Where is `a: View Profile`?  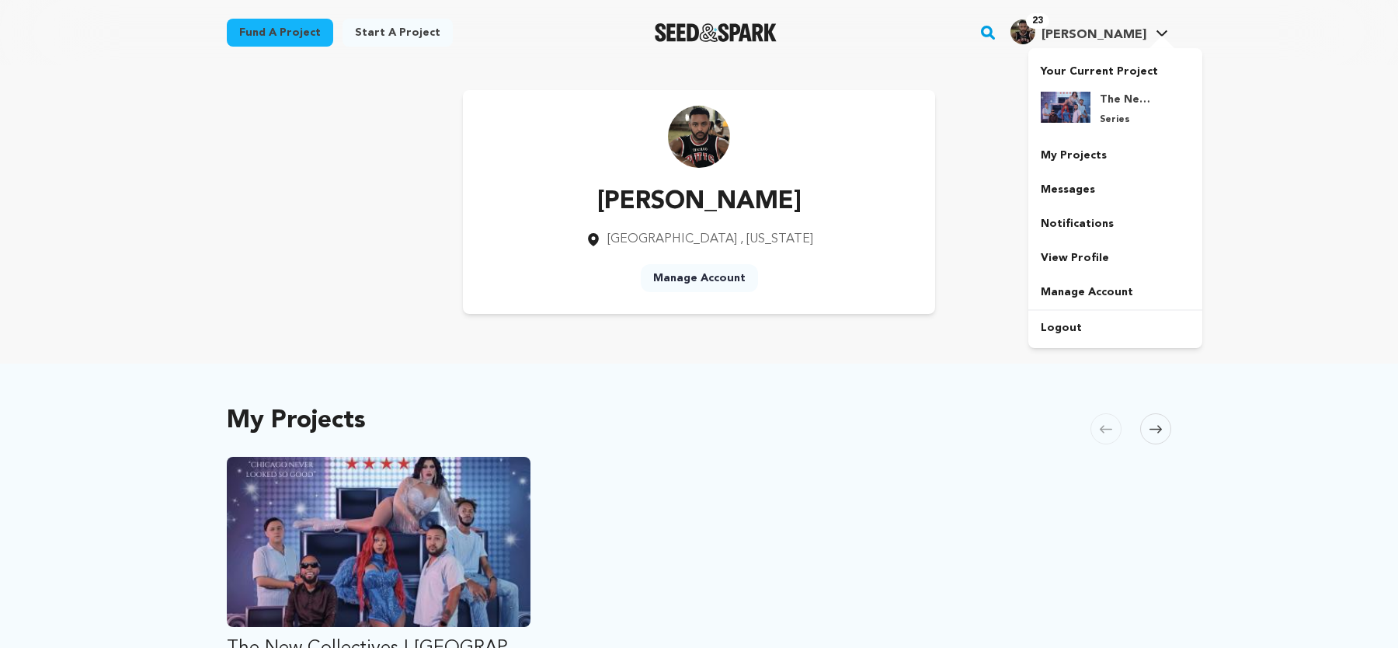 a: View Profile is located at coordinates (1115, 258).